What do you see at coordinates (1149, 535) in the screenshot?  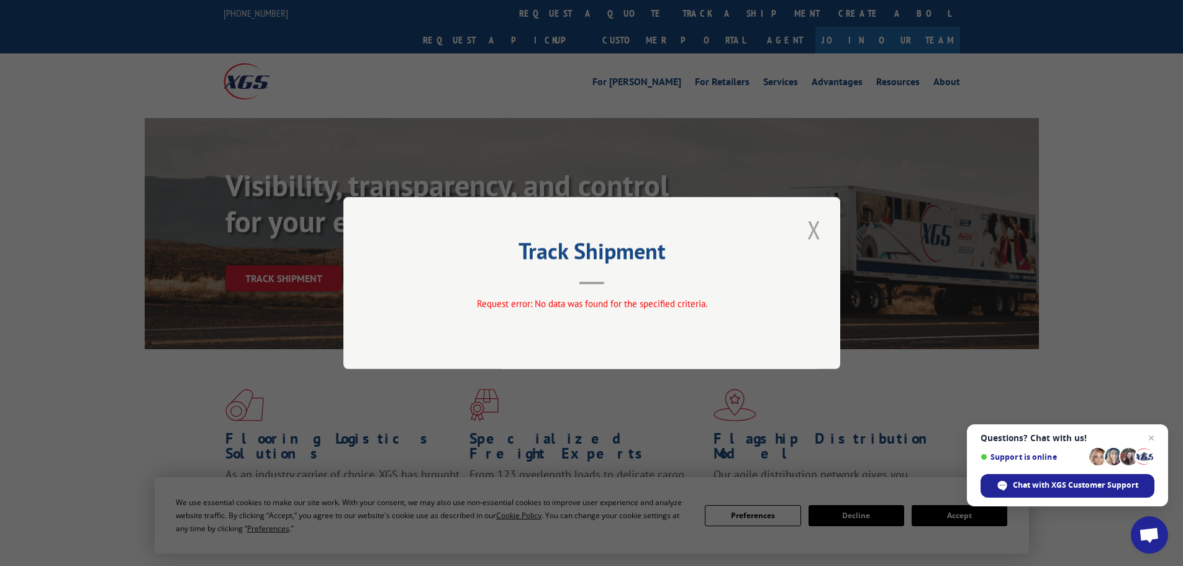 I see `a: Open chat` at bounding box center [1149, 535].